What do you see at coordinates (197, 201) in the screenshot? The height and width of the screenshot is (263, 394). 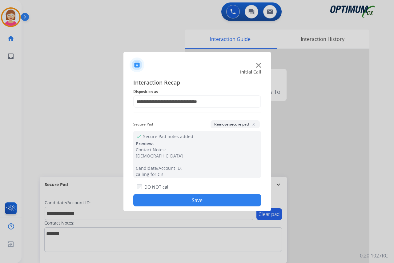 I see `button: Save` at bounding box center [197, 201].